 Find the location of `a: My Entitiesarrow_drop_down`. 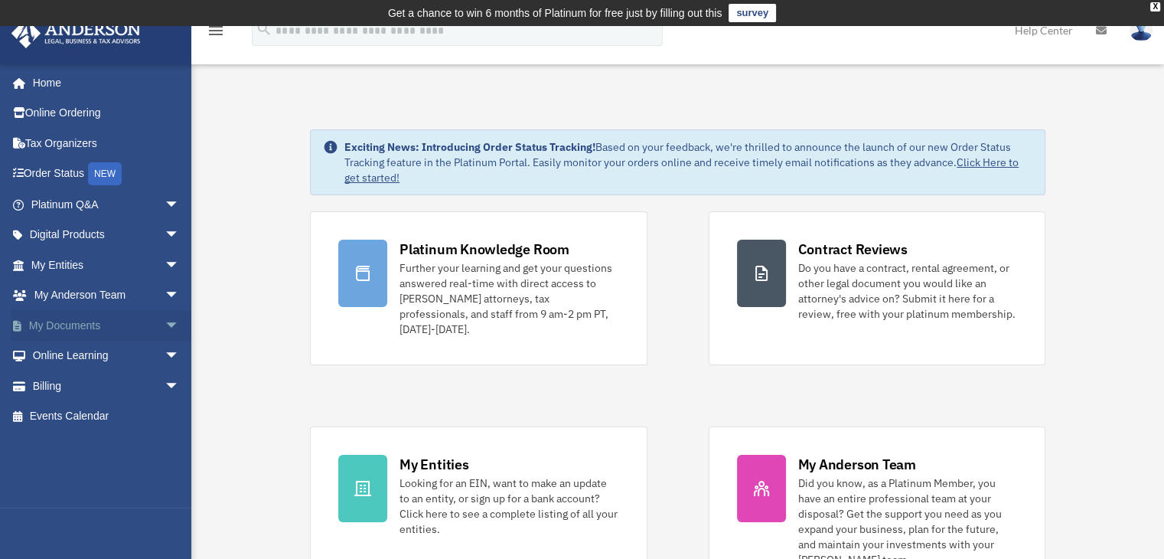

a: My Entitiesarrow_drop_down is located at coordinates (106, 265).